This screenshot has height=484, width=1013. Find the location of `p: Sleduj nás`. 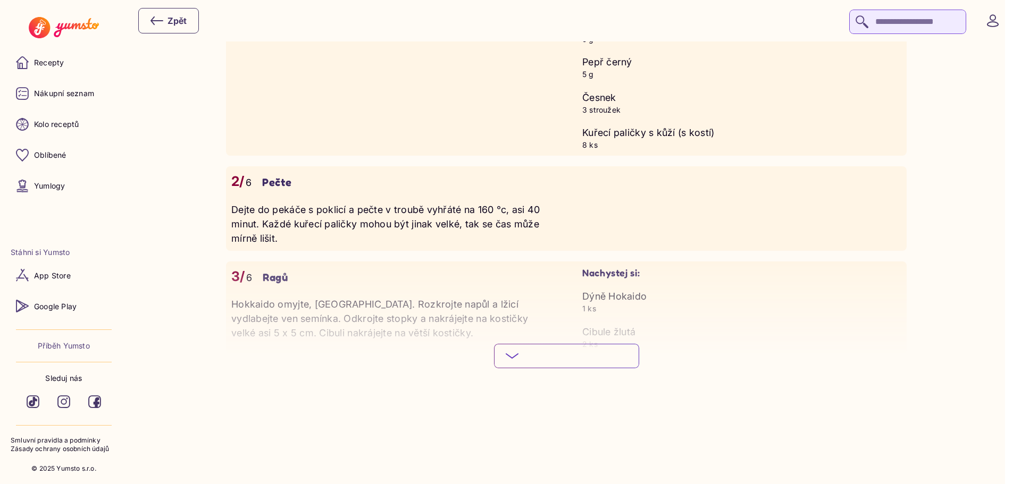

p: Sleduj nás is located at coordinates (63, 378).